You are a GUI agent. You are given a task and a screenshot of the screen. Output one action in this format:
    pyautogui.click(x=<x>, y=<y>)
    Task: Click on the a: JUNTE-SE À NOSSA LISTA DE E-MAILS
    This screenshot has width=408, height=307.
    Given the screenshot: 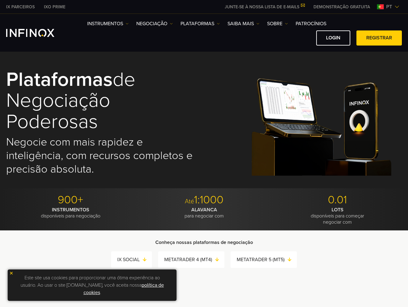 What is the action you would take?
    pyautogui.click(x=265, y=7)
    